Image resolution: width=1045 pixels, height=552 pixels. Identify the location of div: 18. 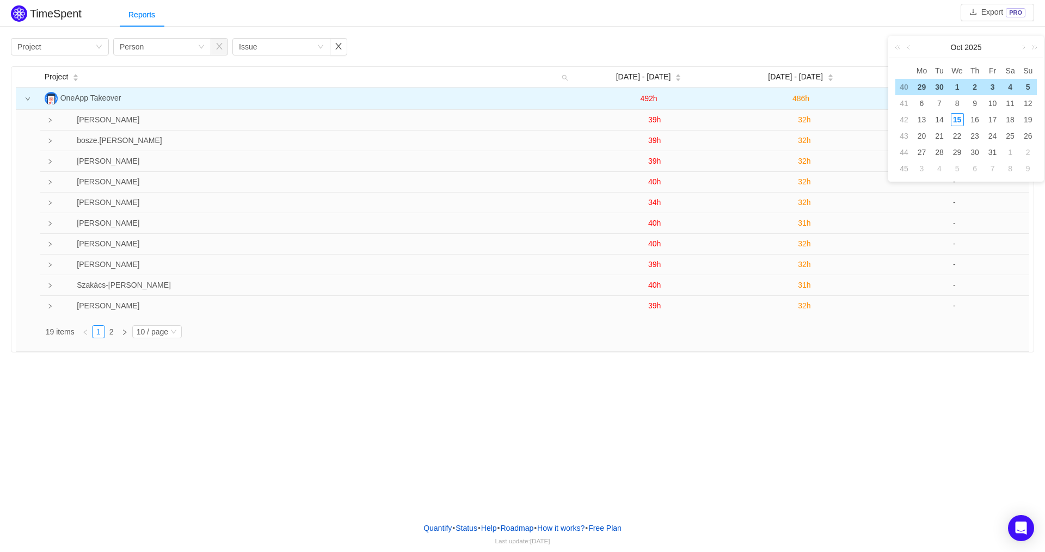
(1010, 120).